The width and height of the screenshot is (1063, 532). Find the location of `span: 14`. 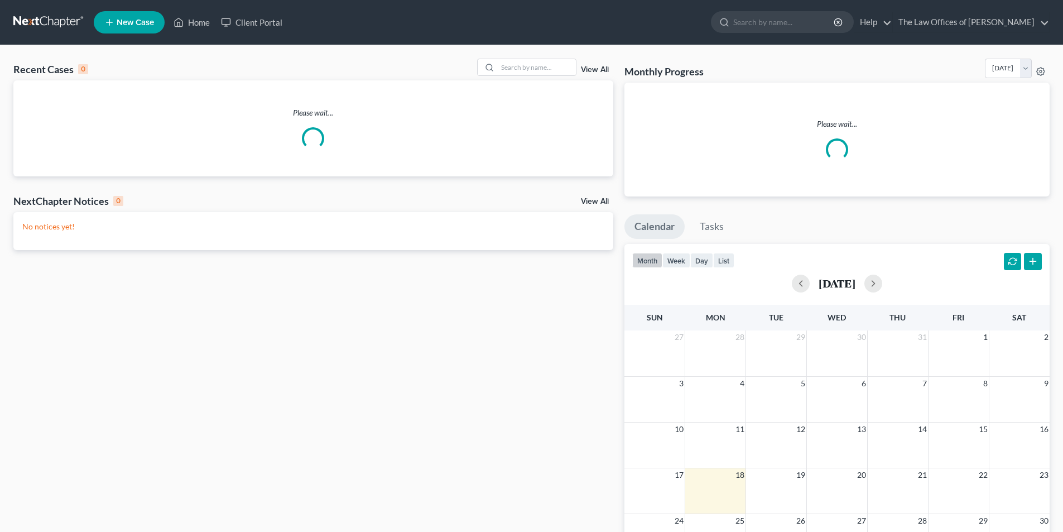

span: 14 is located at coordinates (923, 429).